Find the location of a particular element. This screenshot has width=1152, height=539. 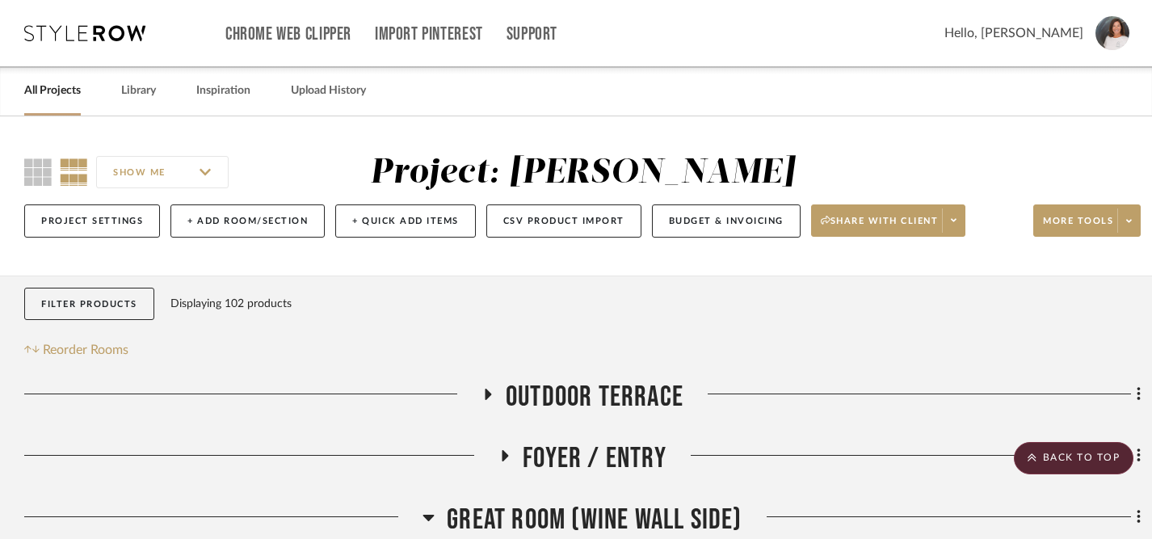

button: Reorder Rooms is located at coordinates (76, 350).